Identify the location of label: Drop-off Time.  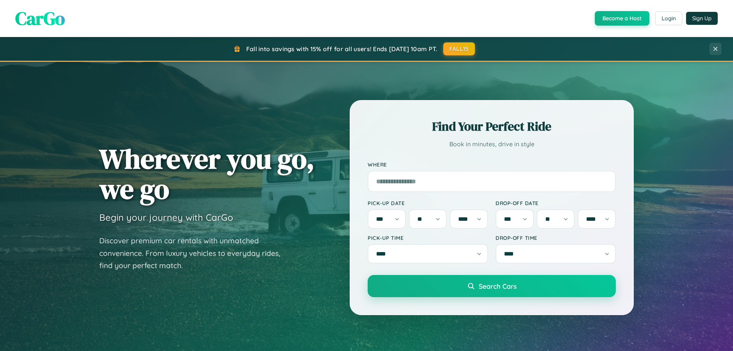
(555, 237).